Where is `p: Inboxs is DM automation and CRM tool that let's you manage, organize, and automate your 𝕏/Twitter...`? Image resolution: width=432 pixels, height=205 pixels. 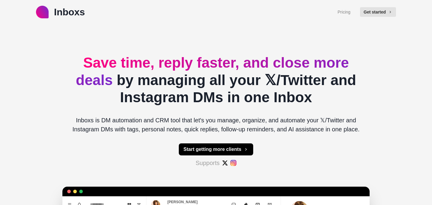 p: Inboxs is DM automation and CRM tool that let's you manage, organize, and automate your 𝕏/Twitter... is located at coordinates (216, 125).